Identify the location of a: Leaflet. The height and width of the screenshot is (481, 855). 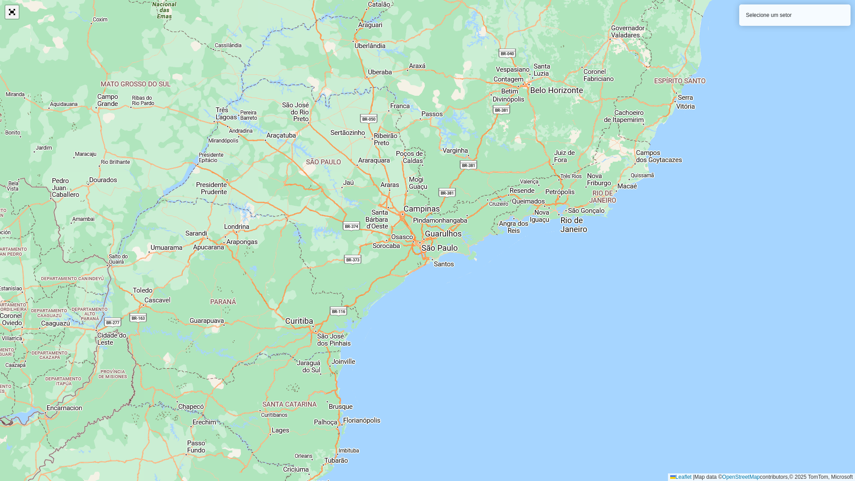
(681, 477).